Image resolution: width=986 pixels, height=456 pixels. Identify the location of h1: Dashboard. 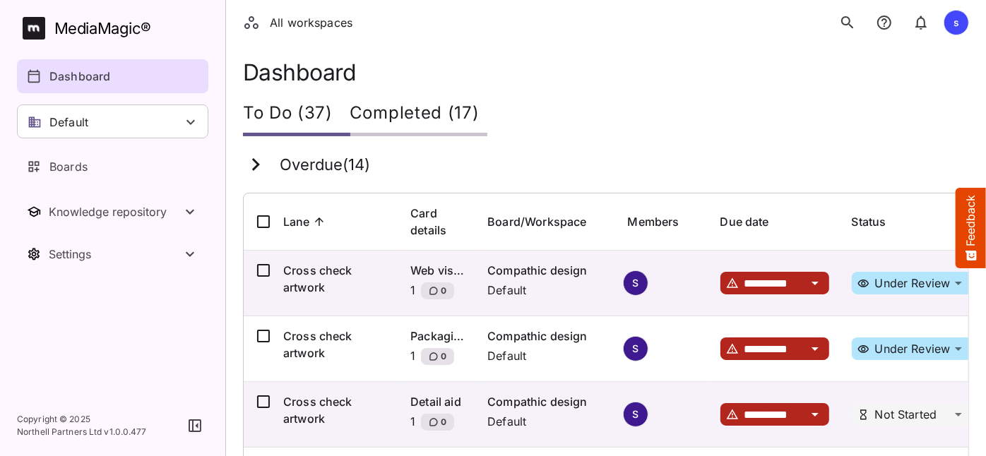
(606, 72).